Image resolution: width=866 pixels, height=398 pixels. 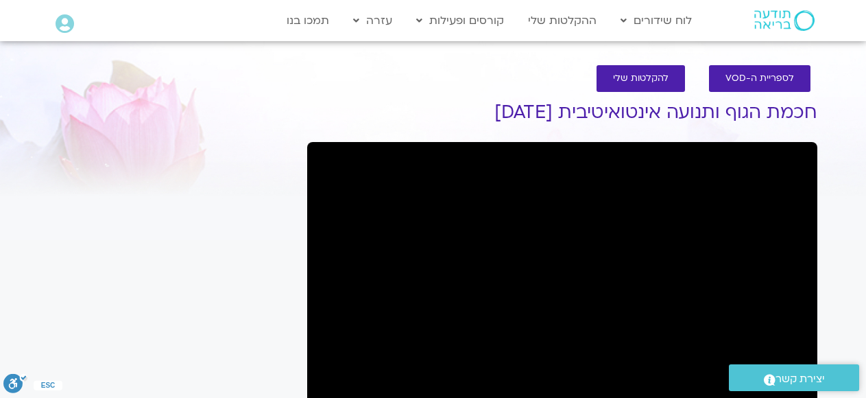 What do you see at coordinates (794, 377) in the screenshot?
I see `a: יצירת קשר` at bounding box center [794, 377].